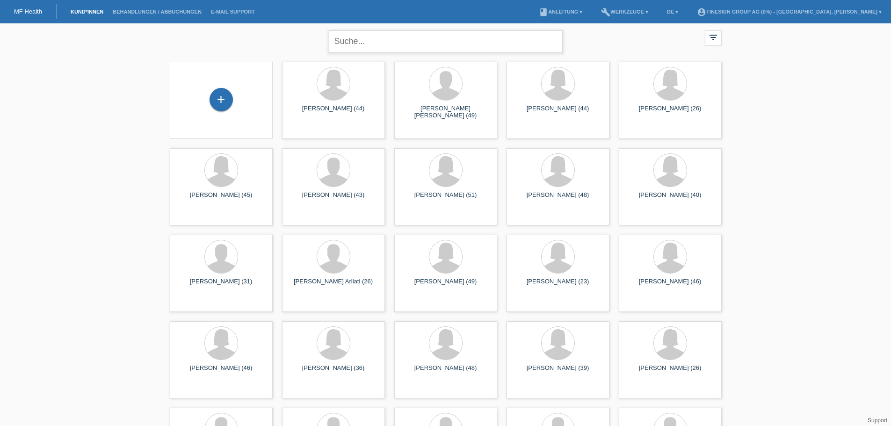 This screenshot has height=426, width=891. Describe the element at coordinates (87, 12) in the screenshot. I see `a: Kund*innen` at that location.